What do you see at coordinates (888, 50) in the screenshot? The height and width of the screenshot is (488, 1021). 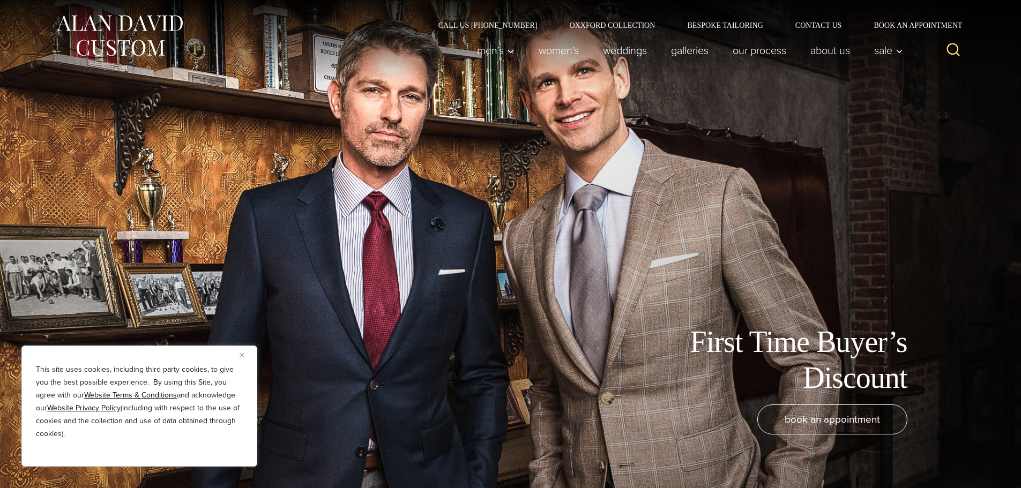 I see `span: Sale` at bounding box center [888, 50].